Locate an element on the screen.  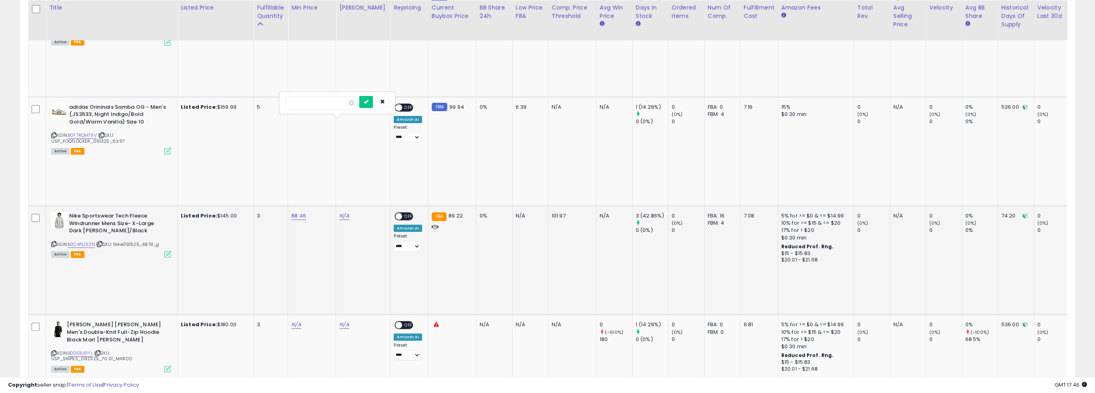
div: seller snap | | is located at coordinates (73, 385).